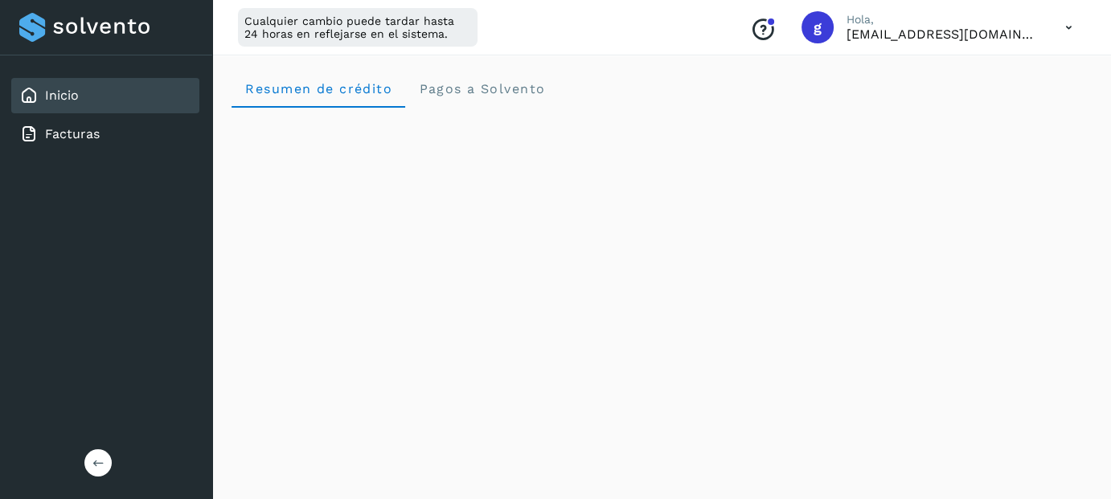 The width and height of the screenshot is (1111, 499). Describe the element at coordinates (318, 88) in the screenshot. I see `span: Resumen de crédito` at that location.